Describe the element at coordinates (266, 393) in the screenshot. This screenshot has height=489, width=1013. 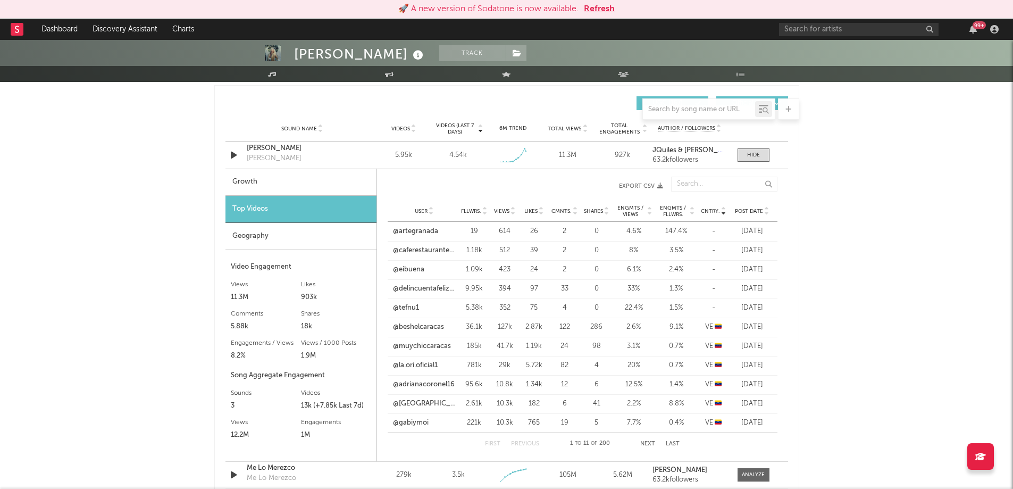
I see `div: Sounds` at that location.